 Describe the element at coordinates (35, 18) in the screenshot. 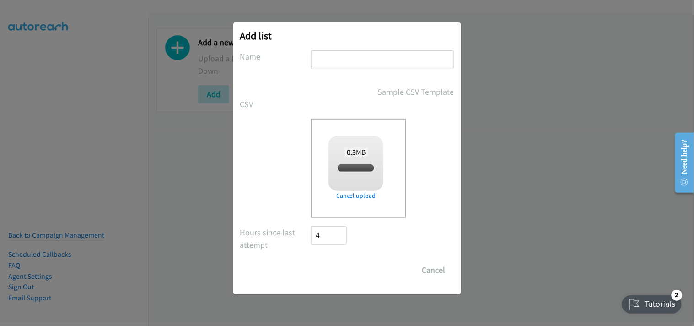

I see `button: Checklist, Tutorials, 2 incomplete tasks` at that location.